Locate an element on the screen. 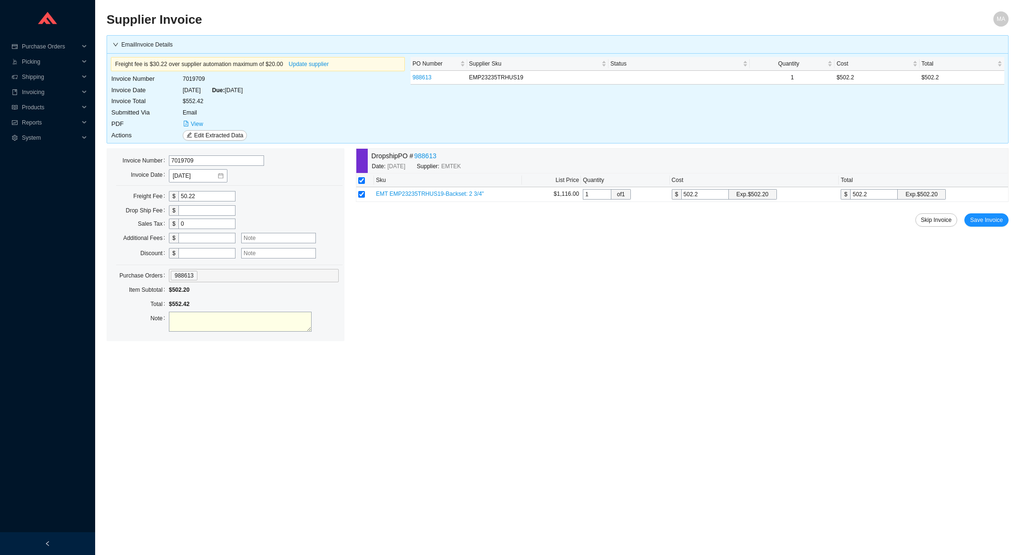 The width and height of the screenshot is (1020, 555). td: Invoice Number is located at coordinates (146, 79).